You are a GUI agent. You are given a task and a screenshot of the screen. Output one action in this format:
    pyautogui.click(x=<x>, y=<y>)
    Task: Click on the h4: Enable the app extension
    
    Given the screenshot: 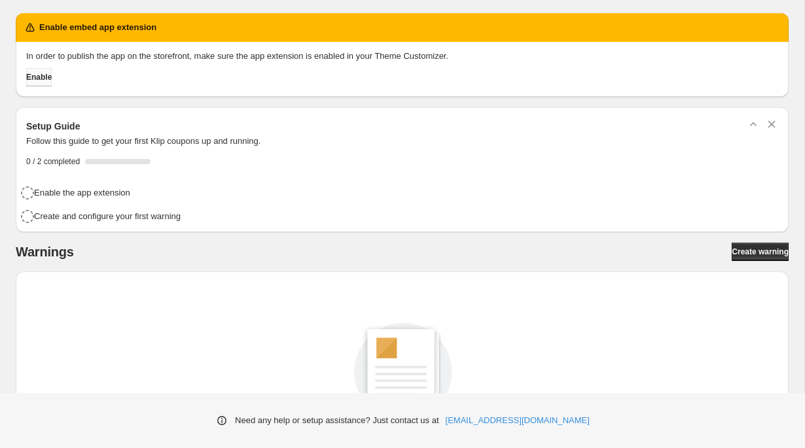 What is the action you would take?
    pyautogui.click(x=82, y=193)
    